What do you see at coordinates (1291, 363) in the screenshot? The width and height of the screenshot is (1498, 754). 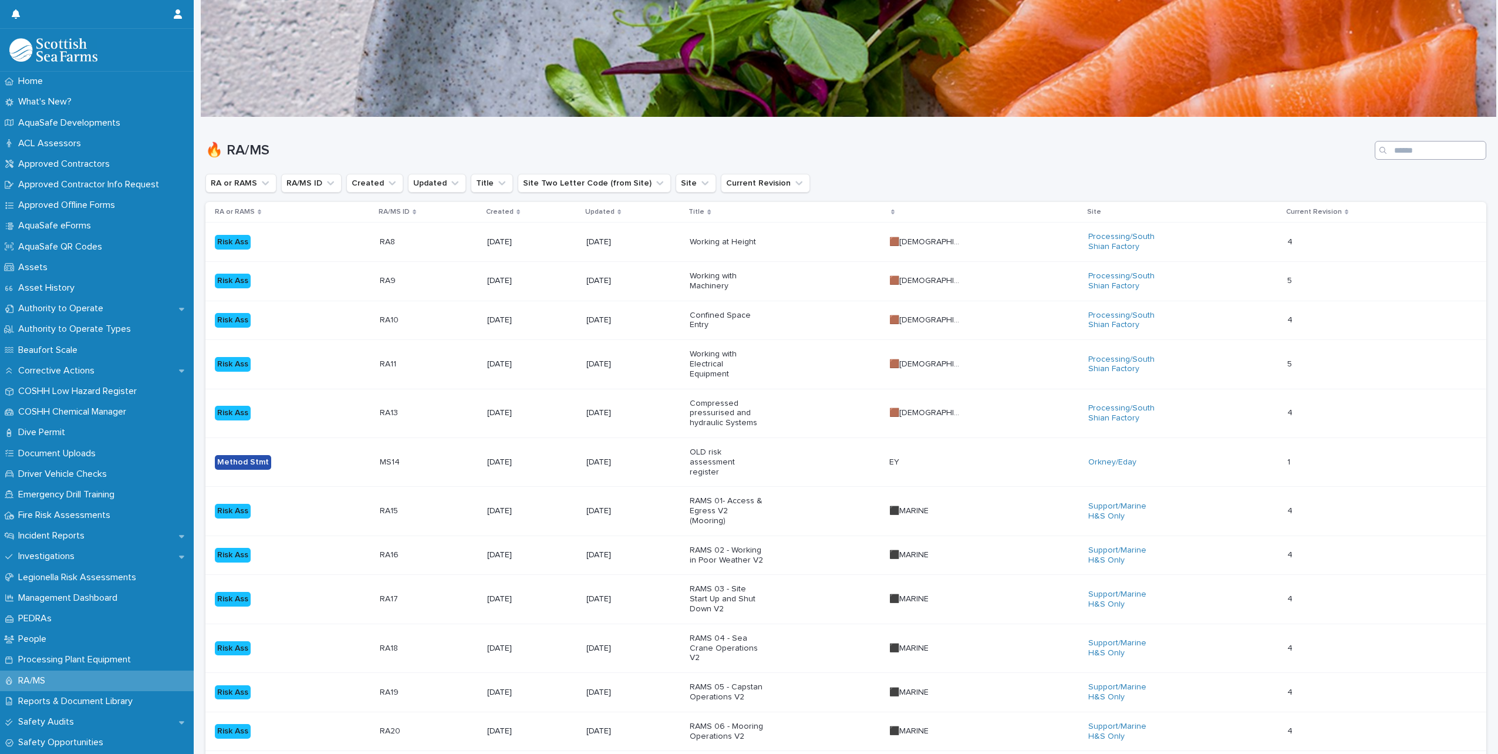 I see `p: 5` at bounding box center [1291, 363].